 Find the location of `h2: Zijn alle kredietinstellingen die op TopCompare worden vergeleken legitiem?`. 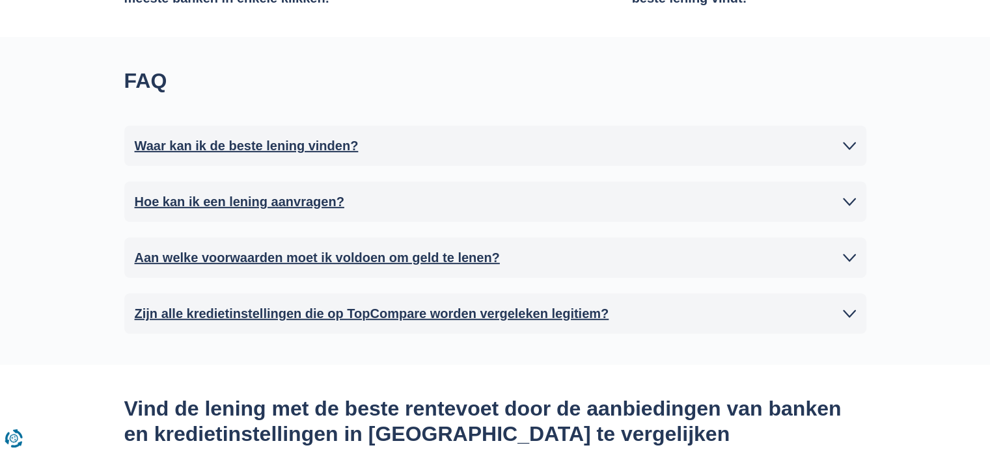

h2: Zijn alle kredietinstellingen die op TopCompare worden vergeleken legitiem? is located at coordinates (372, 314).